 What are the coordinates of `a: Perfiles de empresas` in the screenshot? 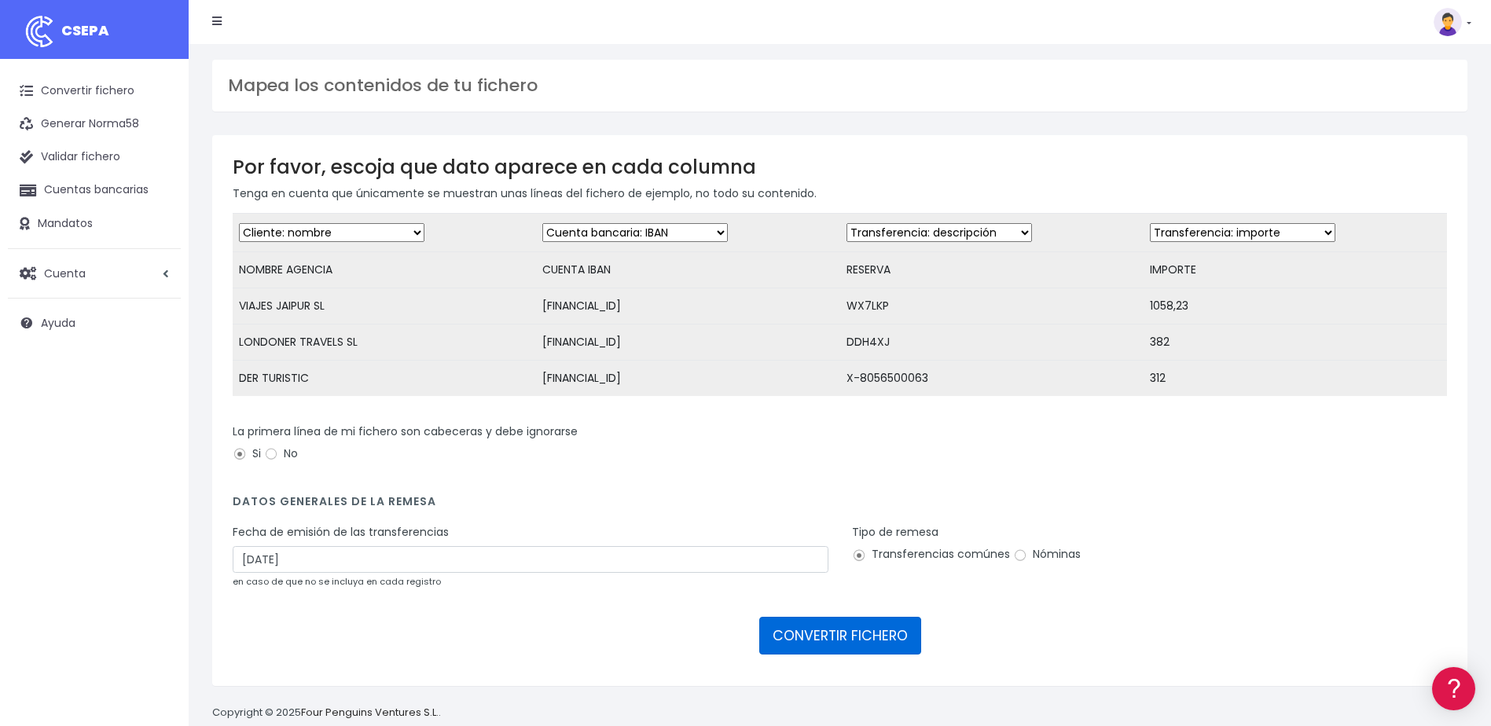 It's located at (157, 284).